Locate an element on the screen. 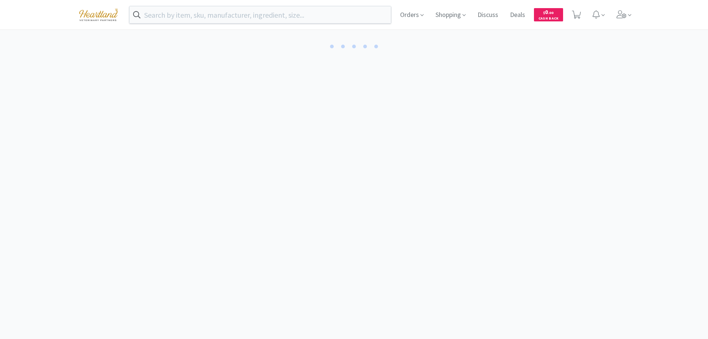  span: Cash Back is located at coordinates (548, 19).